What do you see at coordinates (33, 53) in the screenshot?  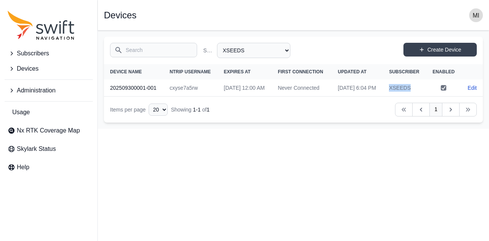 I see `span: Subscribers` at bounding box center [33, 53].